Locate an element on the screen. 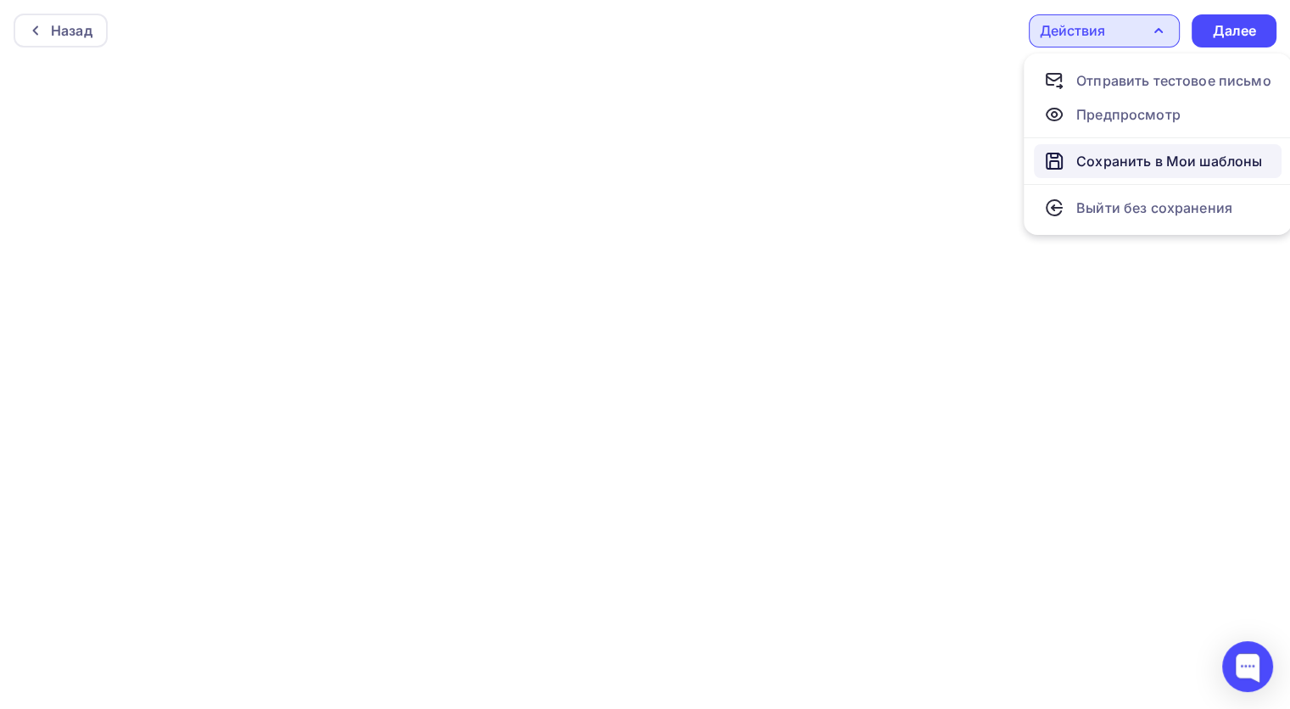 This screenshot has width=1290, height=709. div: Действия is located at coordinates (1072, 31).